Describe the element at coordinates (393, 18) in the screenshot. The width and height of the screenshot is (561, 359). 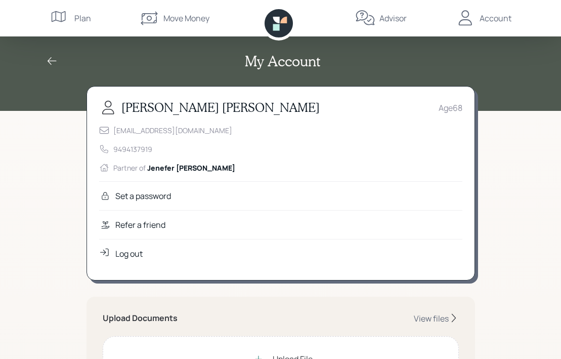
I see `div: Advisor` at that location.